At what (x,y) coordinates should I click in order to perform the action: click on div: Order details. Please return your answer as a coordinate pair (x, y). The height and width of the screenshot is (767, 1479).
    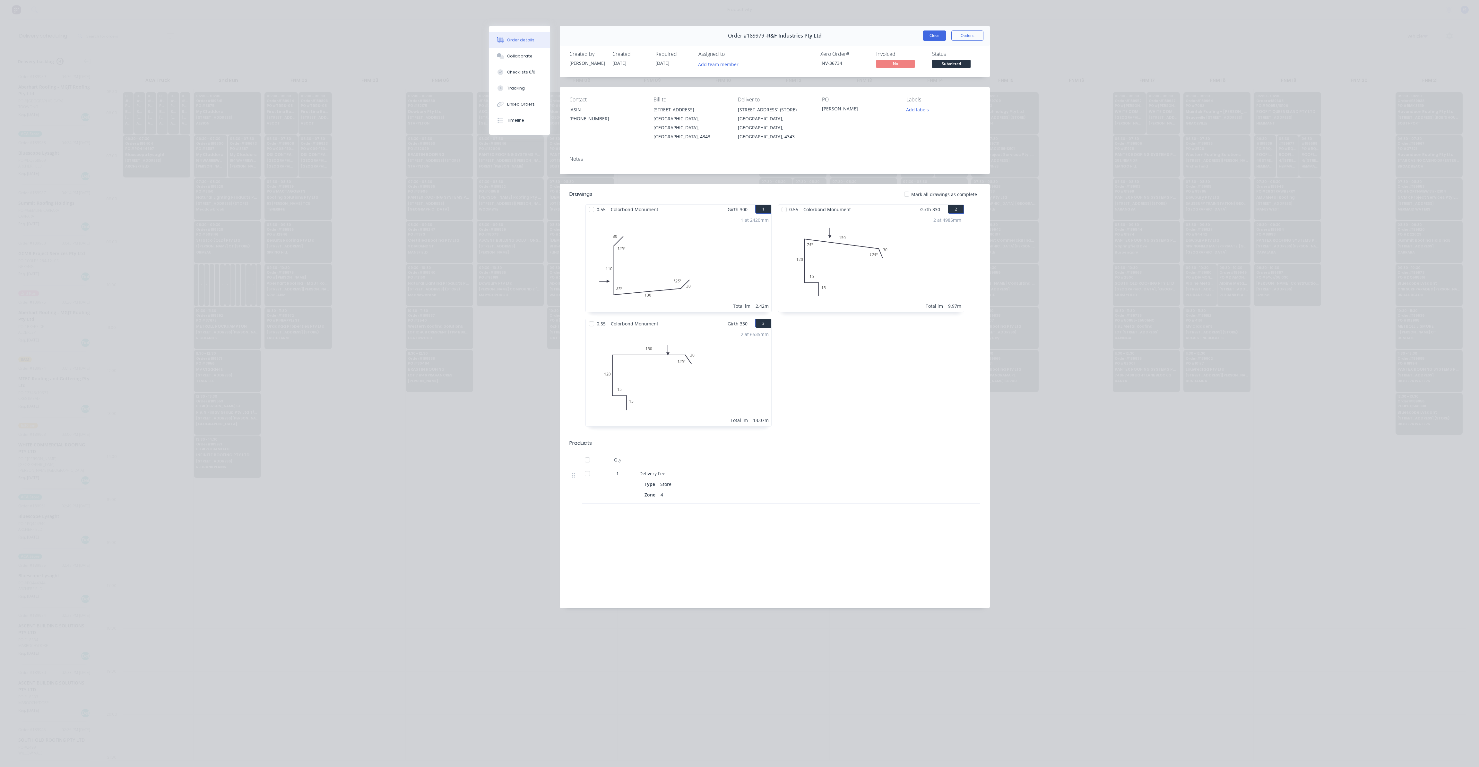
    Looking at the image, I should click on (520, 40).